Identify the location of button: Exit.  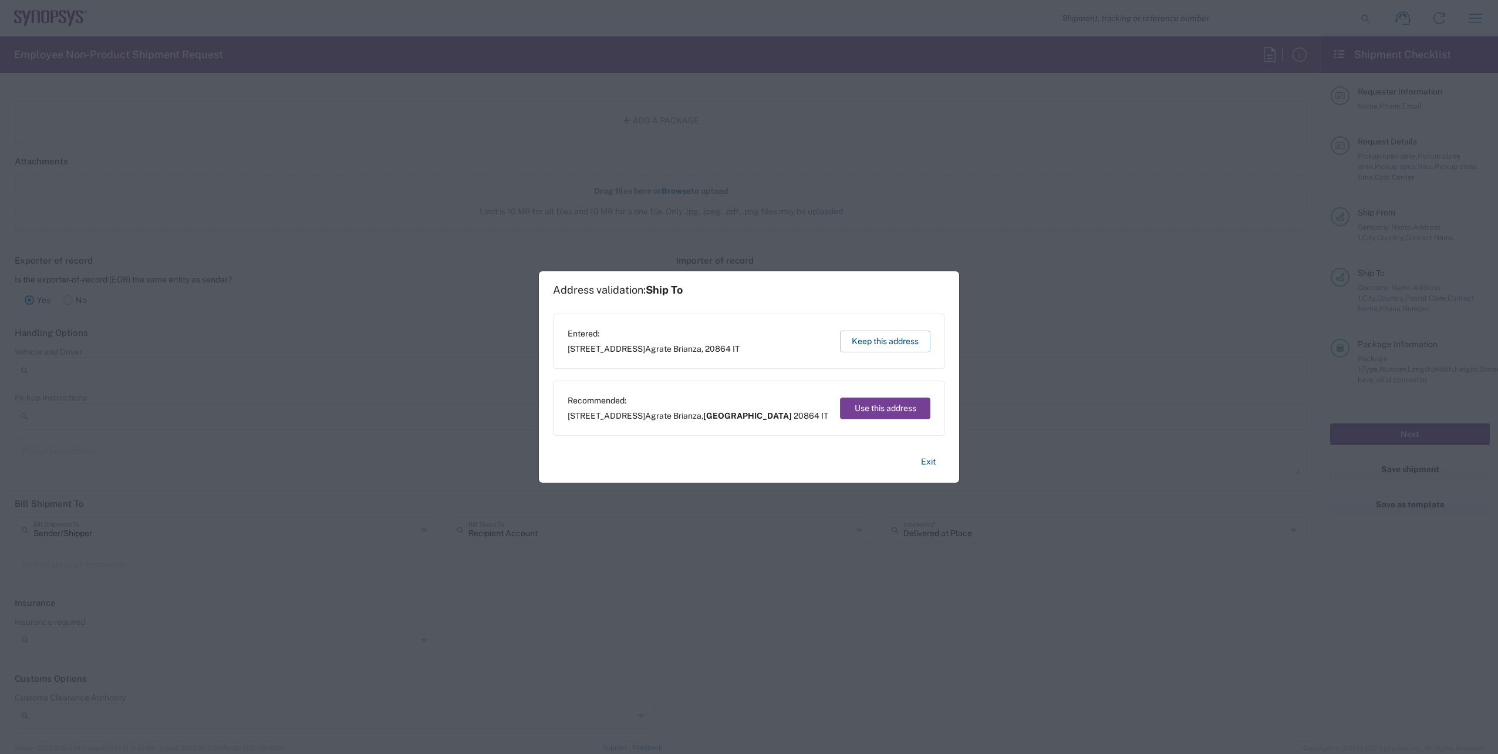
(928, 462).